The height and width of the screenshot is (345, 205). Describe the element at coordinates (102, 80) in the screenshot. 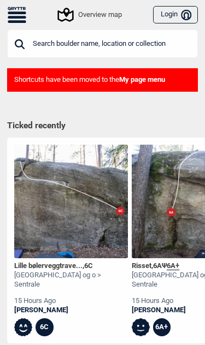

I see `div: Shortcuts have been moved to the` at that location.